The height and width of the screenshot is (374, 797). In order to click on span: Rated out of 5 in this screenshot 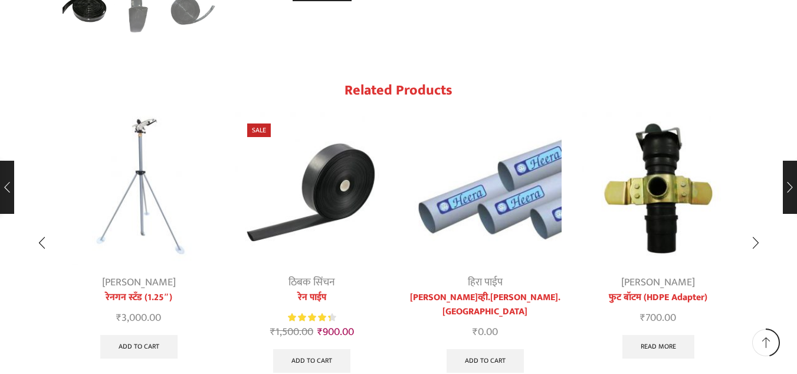, I will do `click(309, 317)`.